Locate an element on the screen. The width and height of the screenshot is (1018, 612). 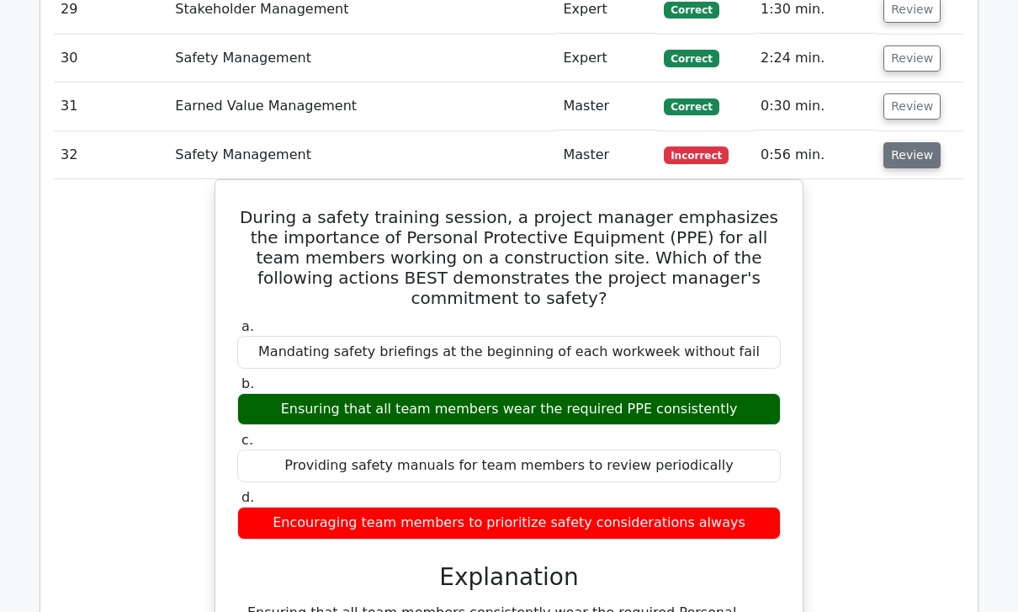
span: d. is located at coordinates (247, 497).